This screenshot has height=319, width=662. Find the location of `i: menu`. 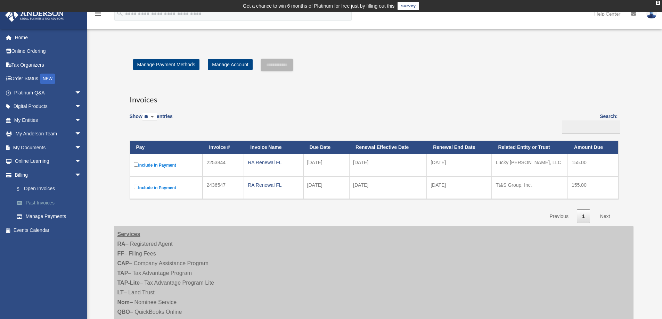

i: menu is located at coordinates (98, 14).